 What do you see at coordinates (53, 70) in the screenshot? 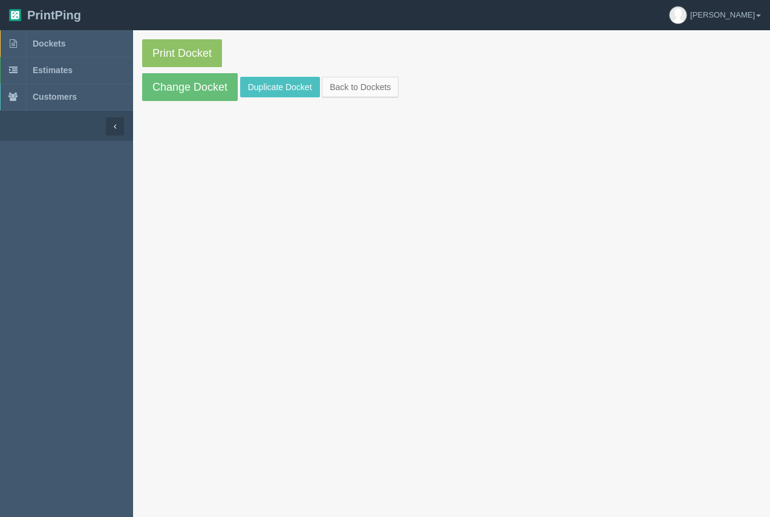
I see `span: Estimates` at bounding box center [53, 70].